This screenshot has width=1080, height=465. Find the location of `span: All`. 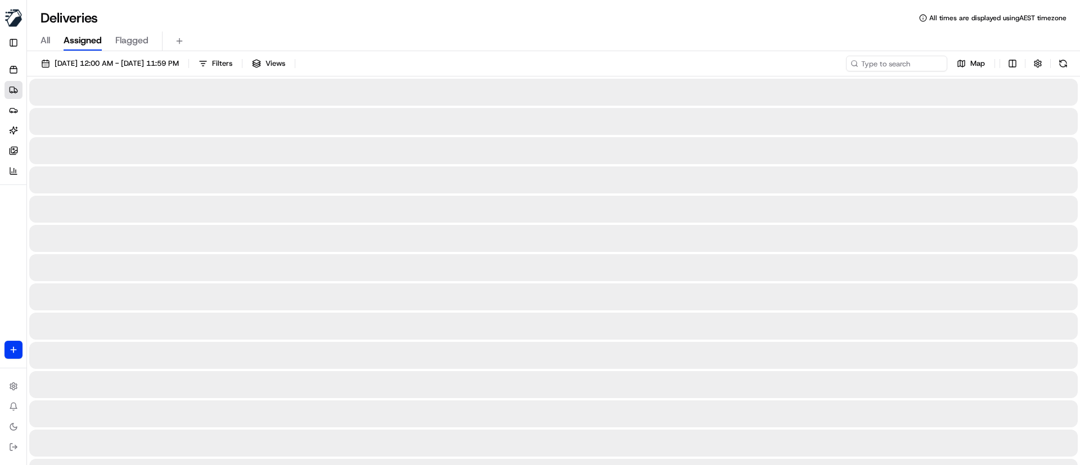

span: All is located at coordinates (45, 40).